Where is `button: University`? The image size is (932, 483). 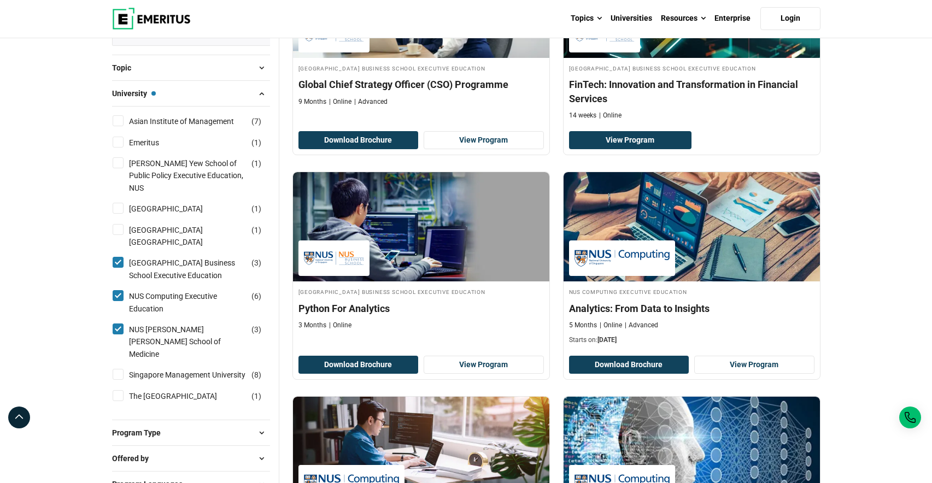 button: University is located at coordinates (191, 93).